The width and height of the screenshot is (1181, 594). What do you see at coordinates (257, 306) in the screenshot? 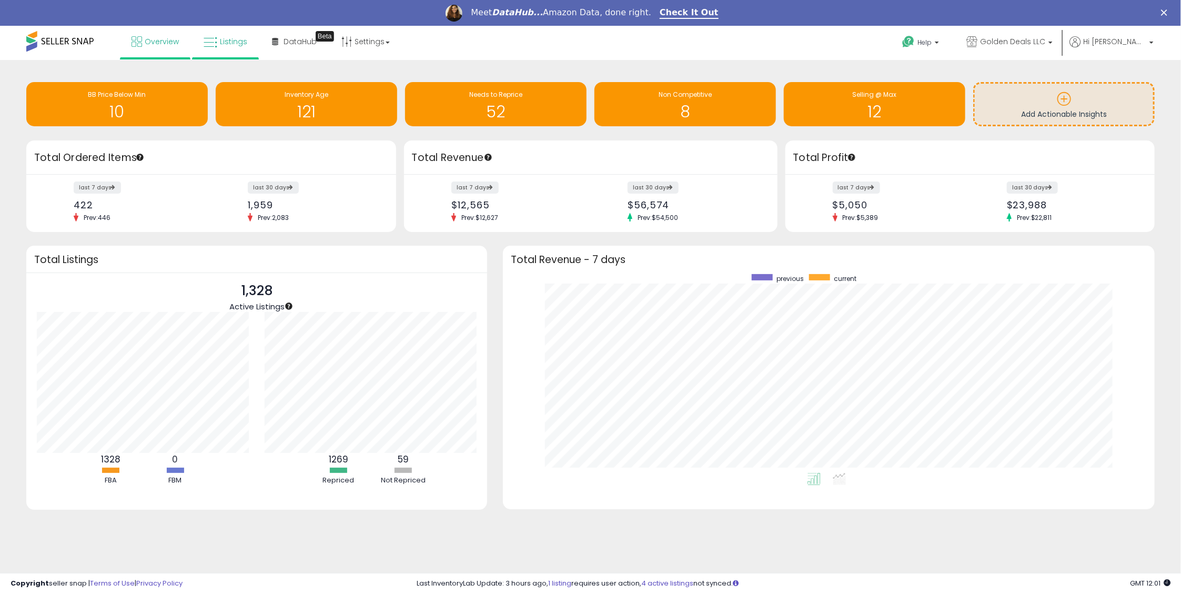
I see `span: Active Listings` at bounding box center [257, 306].